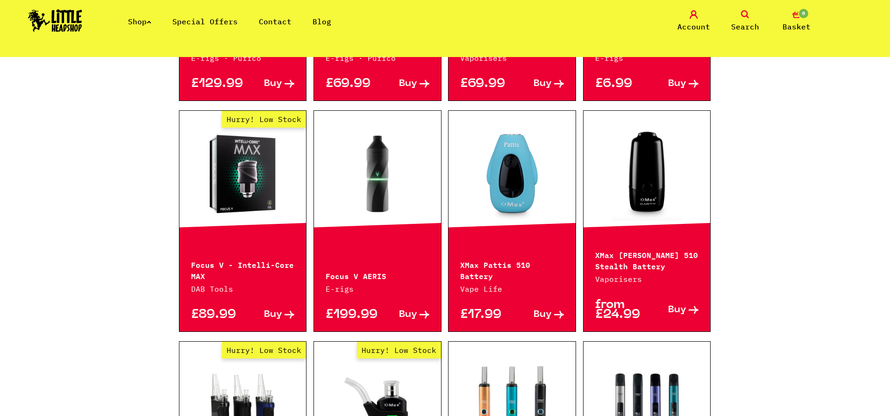  Describe the element at coordinates (512, 289) in the screenshot. I see `p: Vape Life` at that location.